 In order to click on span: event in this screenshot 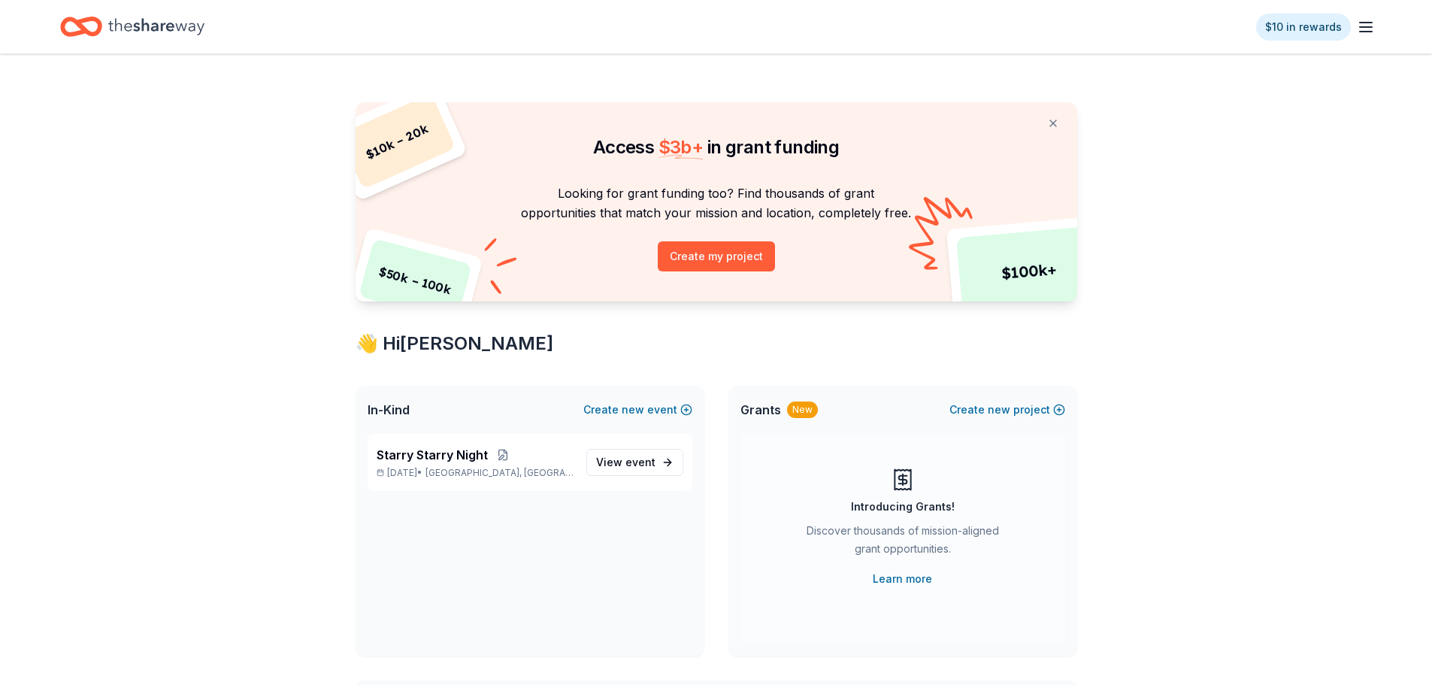, I will do `click(641, 462)`.